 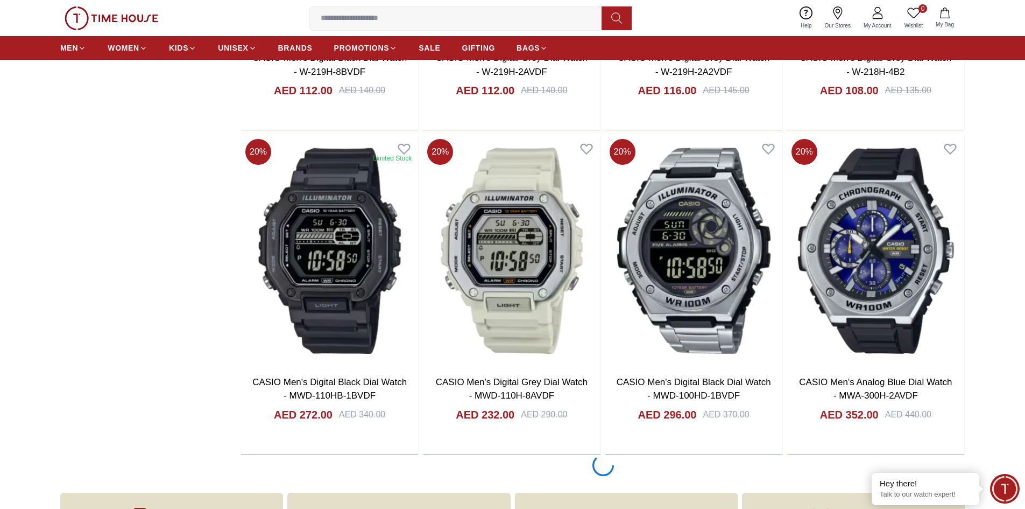 What do you see at coordinates (926, 483) in the screenshot?
I see `div: Hey there!` at bounding box center [926, 483].